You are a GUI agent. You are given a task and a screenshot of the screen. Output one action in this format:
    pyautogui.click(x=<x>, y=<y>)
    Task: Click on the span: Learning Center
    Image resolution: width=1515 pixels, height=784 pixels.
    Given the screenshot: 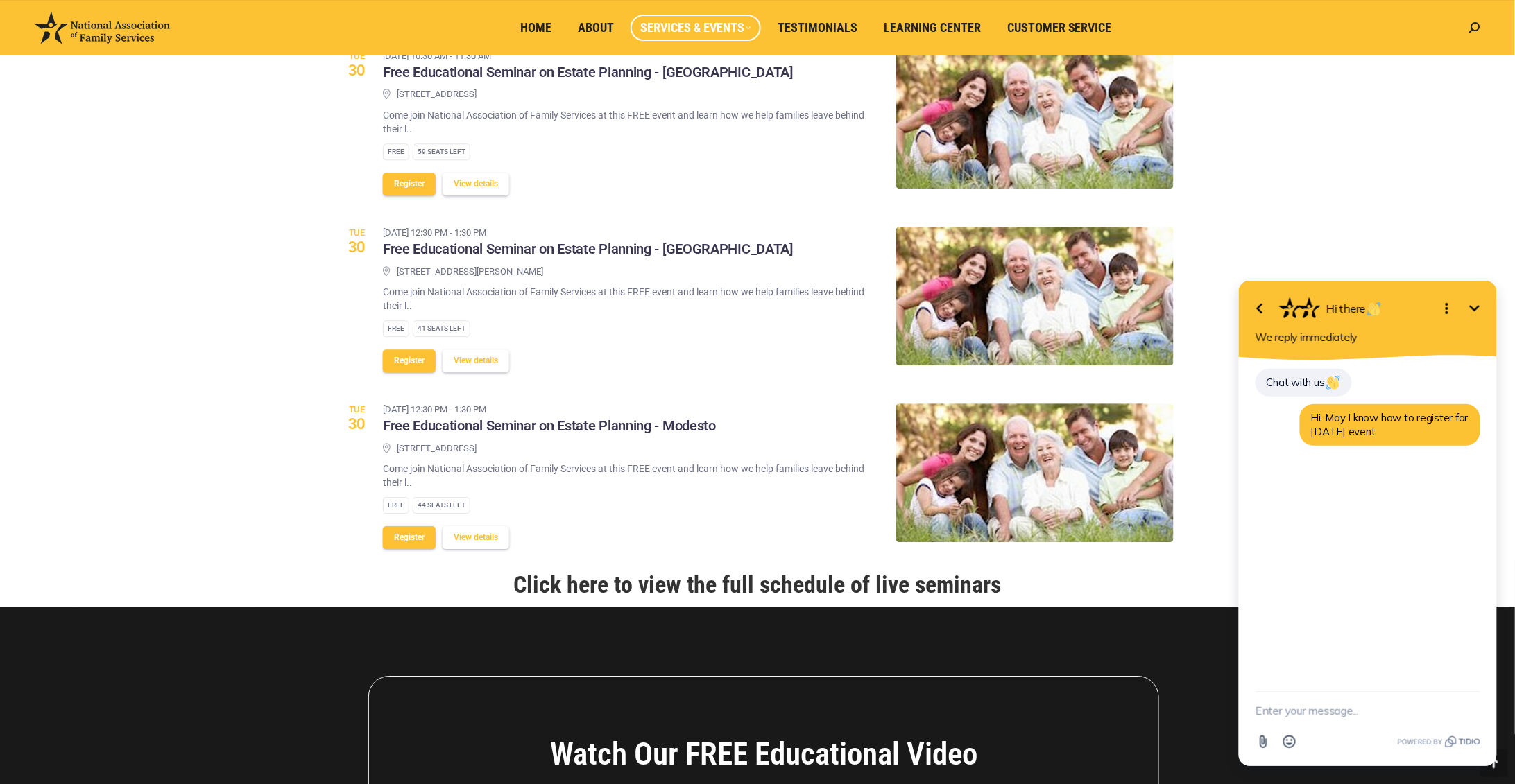 What is the action you would take?
    pyautogui.click(x=932, y=28)
    